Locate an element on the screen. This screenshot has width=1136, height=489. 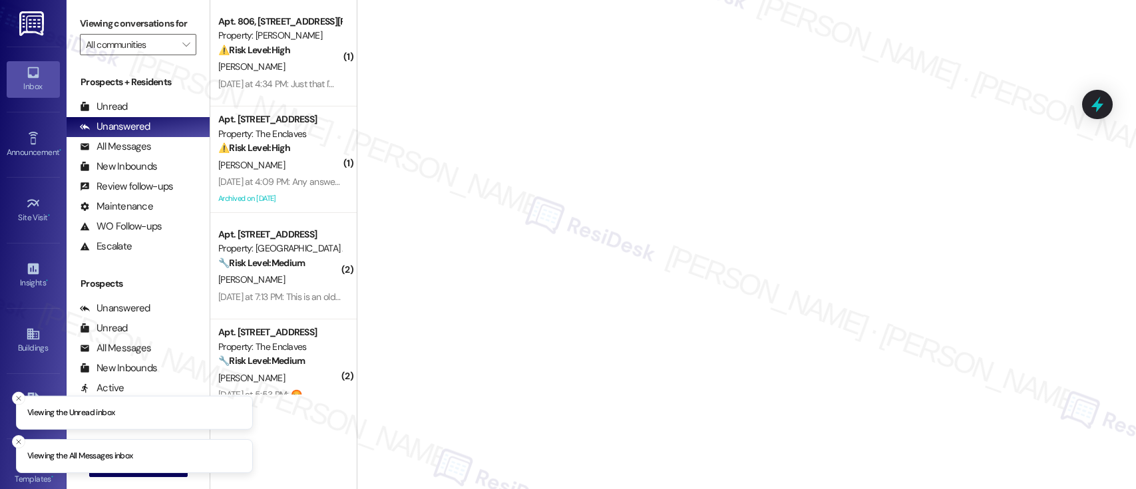
div: Review follow-ups is located at coordinates (126, 186).